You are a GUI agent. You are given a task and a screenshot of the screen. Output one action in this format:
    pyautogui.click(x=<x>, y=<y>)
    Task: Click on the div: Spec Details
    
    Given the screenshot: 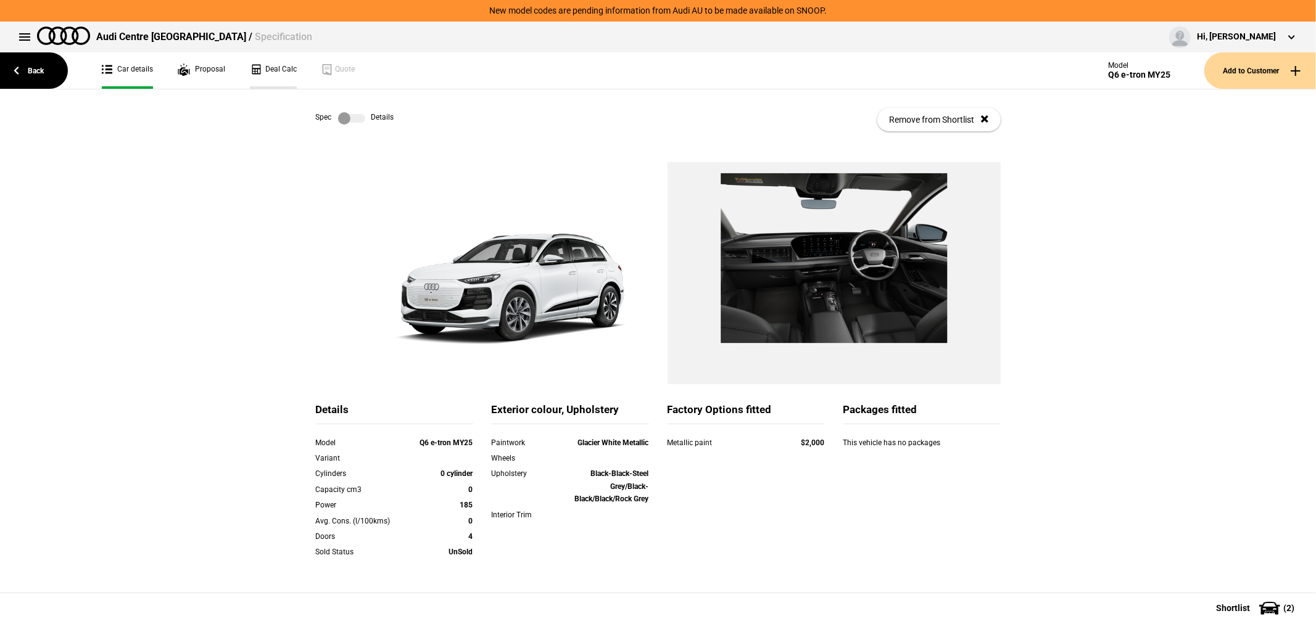 What is the action you would take?
    pyautogui.click(x=355, y=118)
    